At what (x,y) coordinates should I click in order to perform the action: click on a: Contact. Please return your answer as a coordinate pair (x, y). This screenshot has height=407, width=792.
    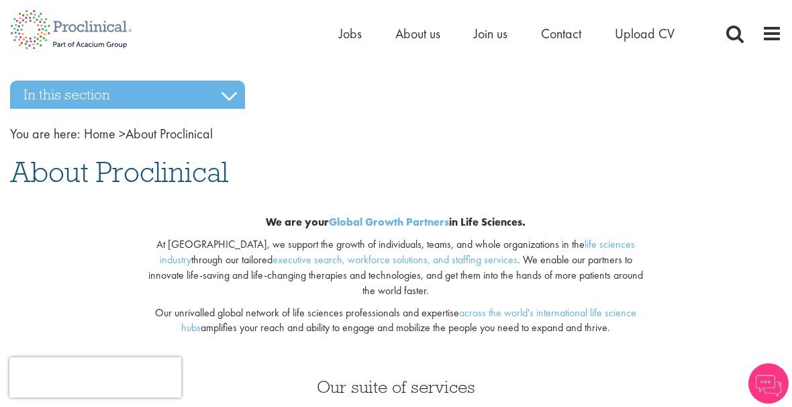
    Looking at the image, I should click on (561, 34).